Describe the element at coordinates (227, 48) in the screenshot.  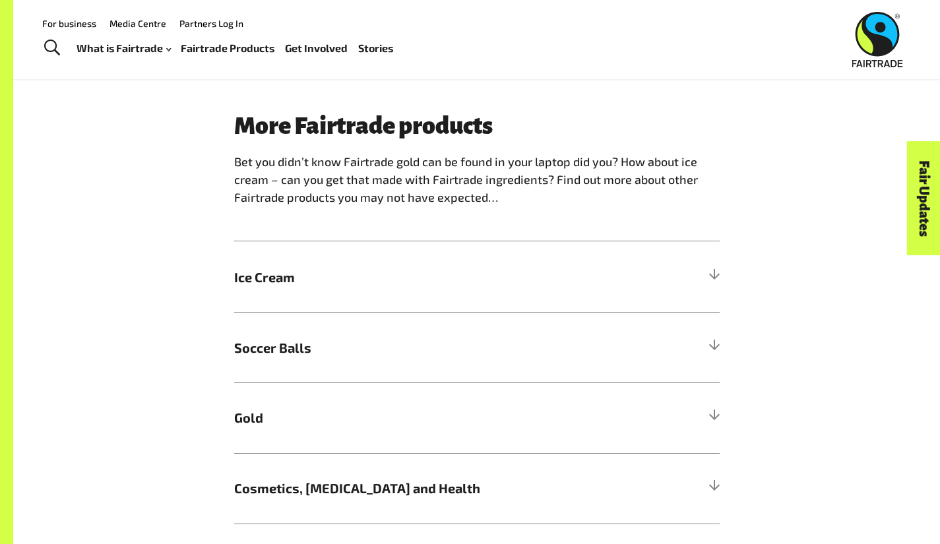
I see `a: Fairtrade Products` at that location.